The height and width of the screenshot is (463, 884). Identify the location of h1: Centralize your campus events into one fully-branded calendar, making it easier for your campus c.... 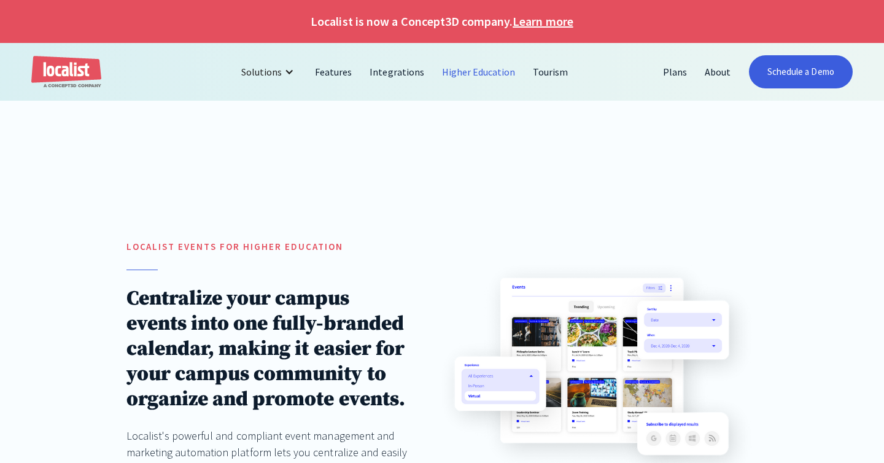
(268, 349).